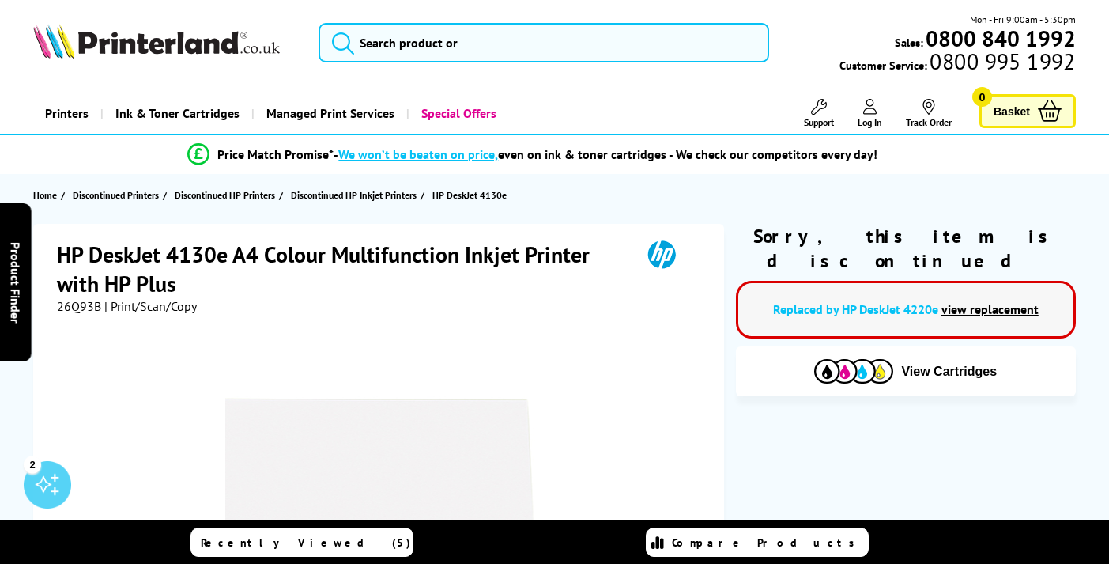 This screenshot has height=564, width=1109. What do you see at coordinates (906, 371) in the screenshot?
I see `button: View Cartridges` at bounding box center [906, 371].